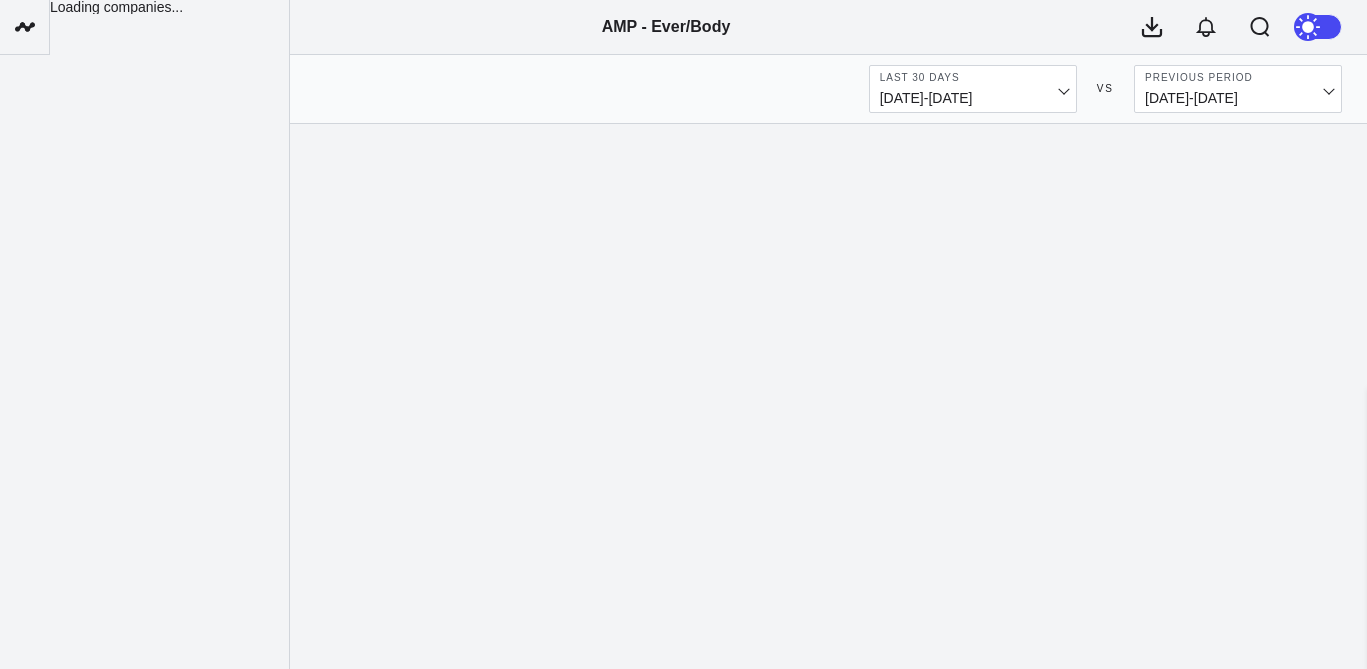 This screenshot has width=1367, height=669. What do you see at coordinates (973, 78) in the screenshot?
I see `b: Last 30 Days` at bounding box center [973, 78].